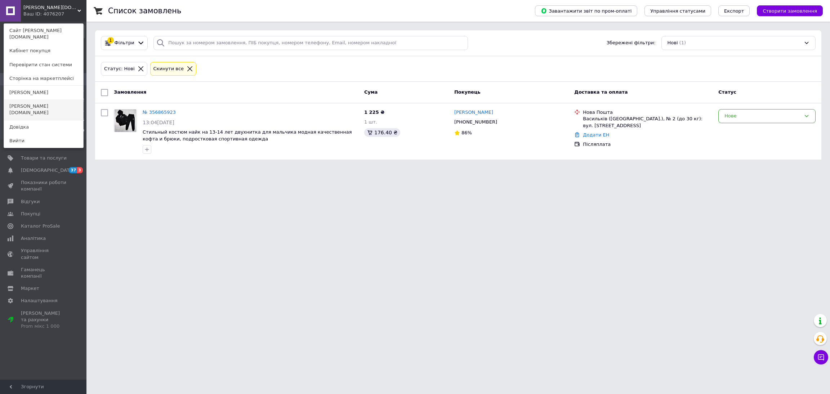  Describe the element at coordinates (374, 112) in the screenshot. I see `span: 1 225 ₴` at that location.